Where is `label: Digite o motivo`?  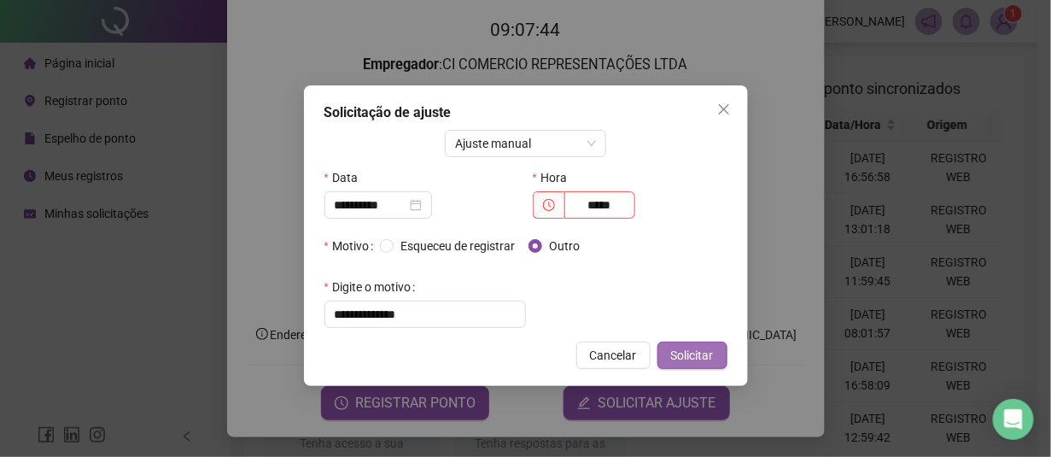 label: Digite o motivo is located at coordinates (373, 287).